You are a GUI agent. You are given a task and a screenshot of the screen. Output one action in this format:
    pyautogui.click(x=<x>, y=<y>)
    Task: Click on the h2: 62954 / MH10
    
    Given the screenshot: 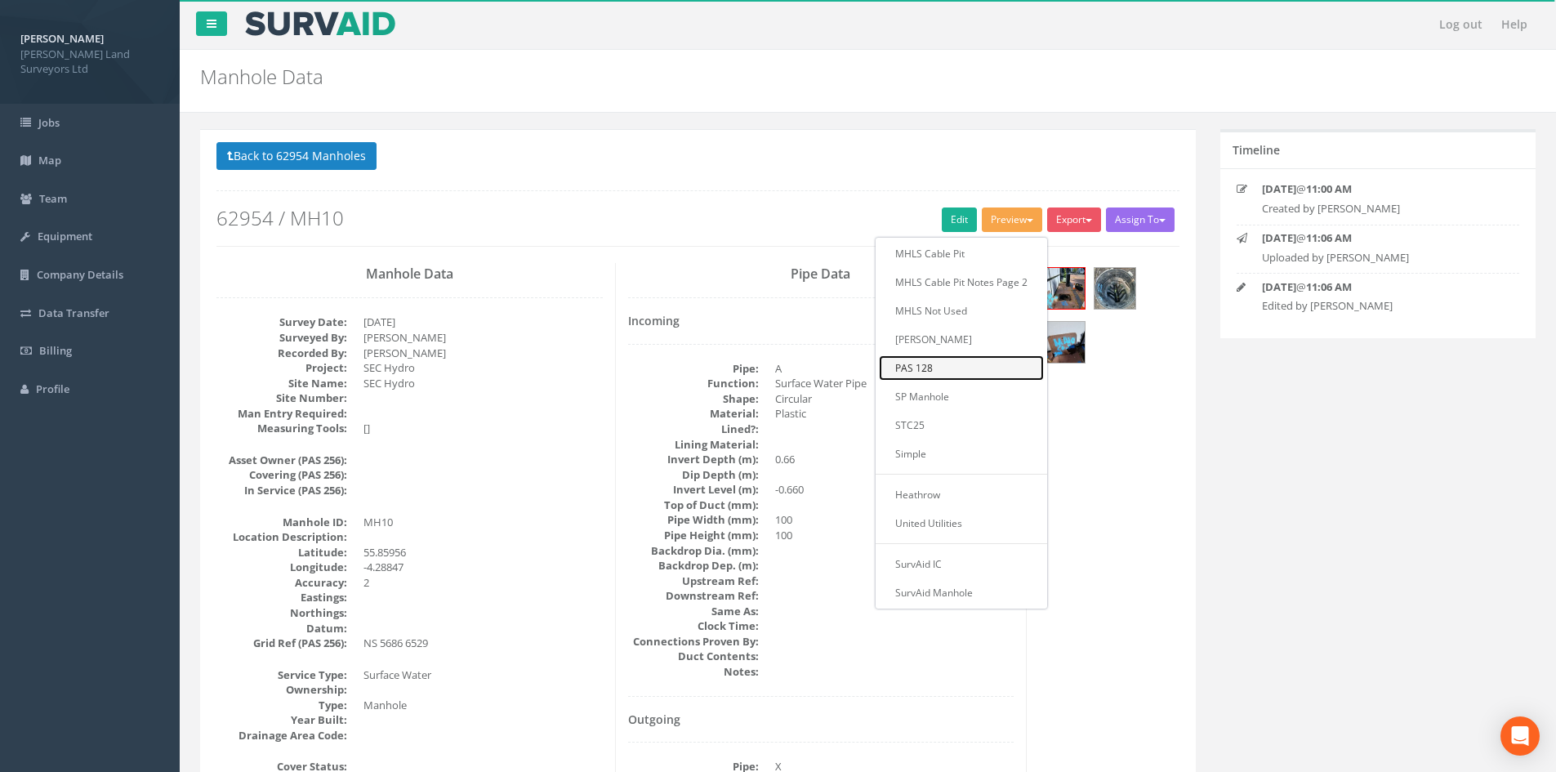 What is the action you would take?
    pyautogui.click(x=698, y=218)
    